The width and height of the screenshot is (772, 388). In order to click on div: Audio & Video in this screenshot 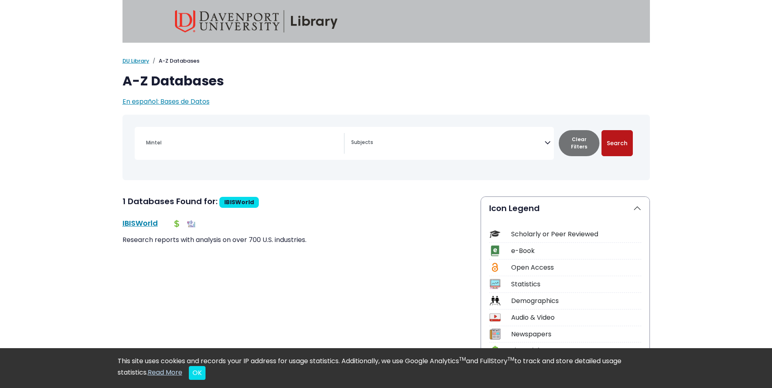, I will do `click(577, 318)`.